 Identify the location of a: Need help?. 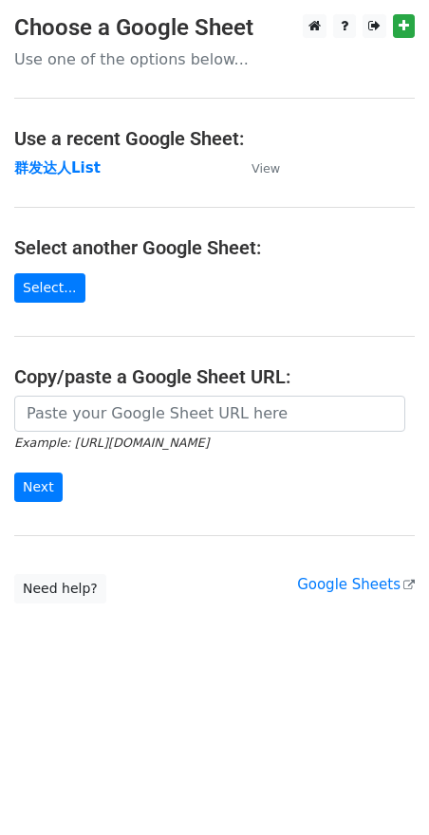
(60, 588).